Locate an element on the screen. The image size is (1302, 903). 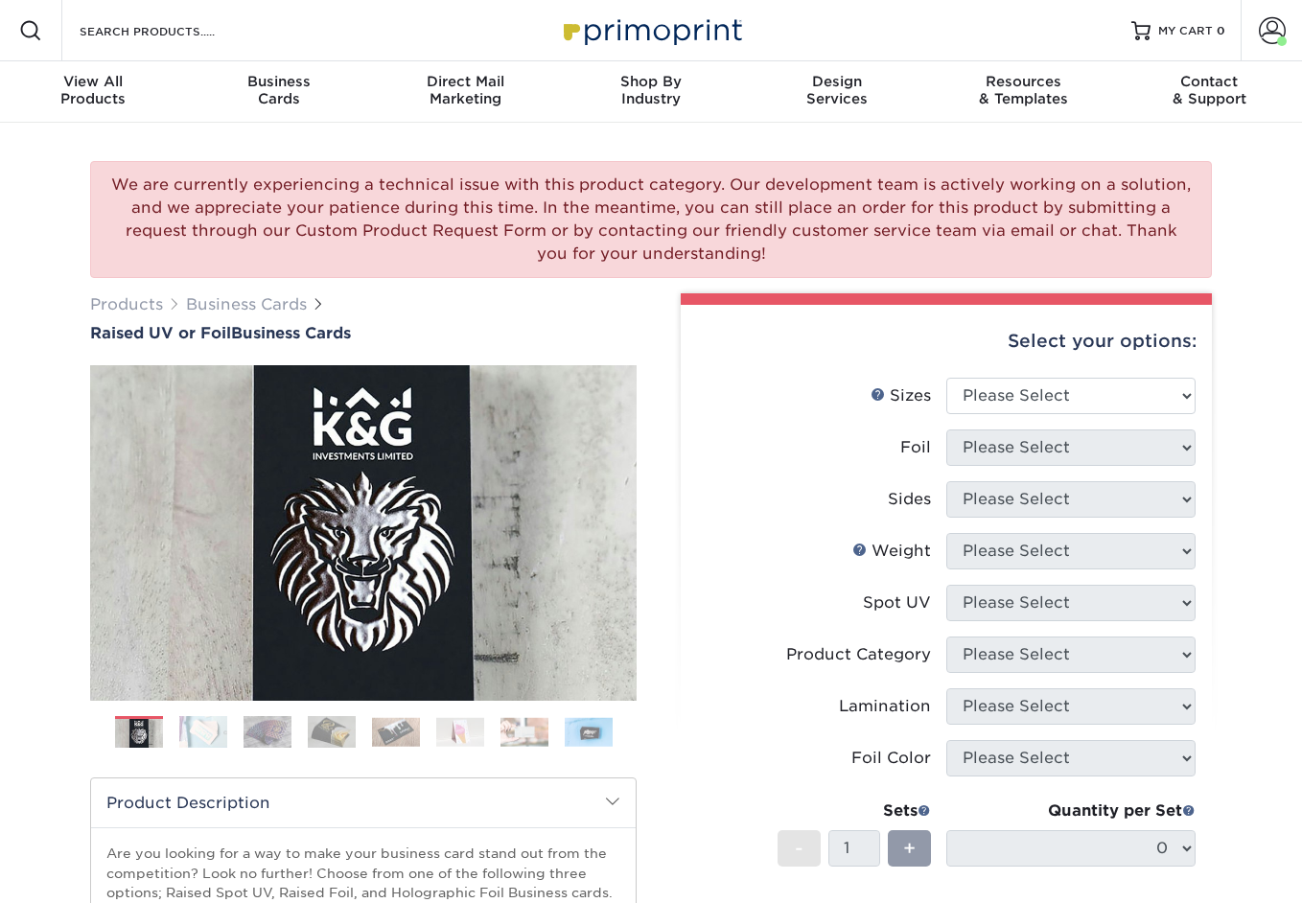
div: Industry is located at coordinates (651, 90).